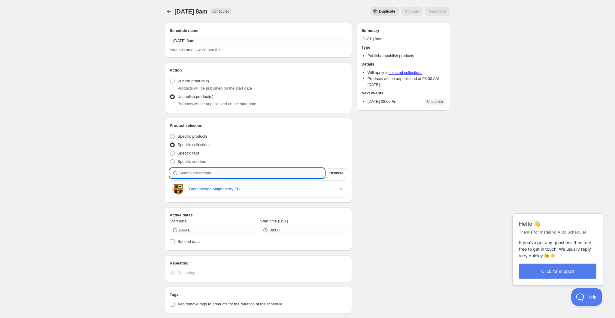 This screenshot has height=318, width=615. Describe the element at coordinates (189, 153) in the screenshot. I see `span: Specific tags` at that location.